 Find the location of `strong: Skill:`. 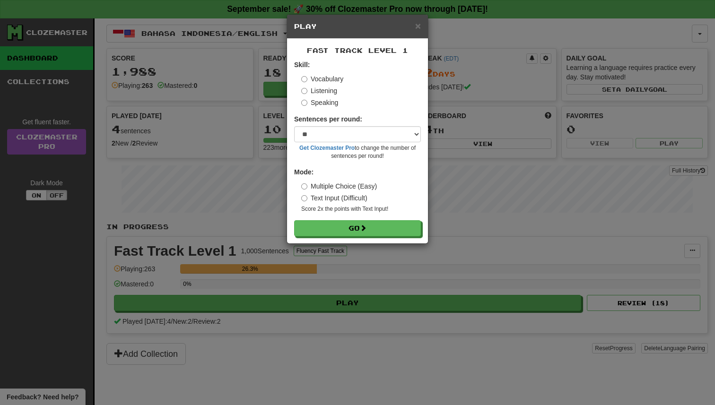

strong: Skill: is located at coordinates (302, 65).